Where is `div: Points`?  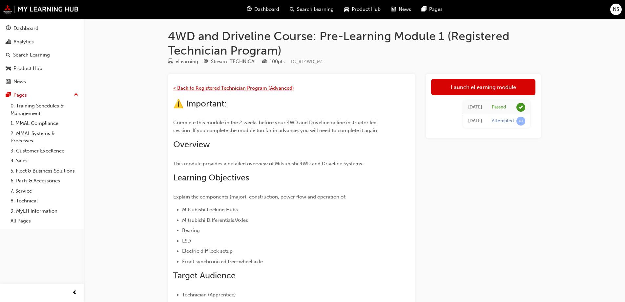
div: Points is located at coordinates (273, 61).